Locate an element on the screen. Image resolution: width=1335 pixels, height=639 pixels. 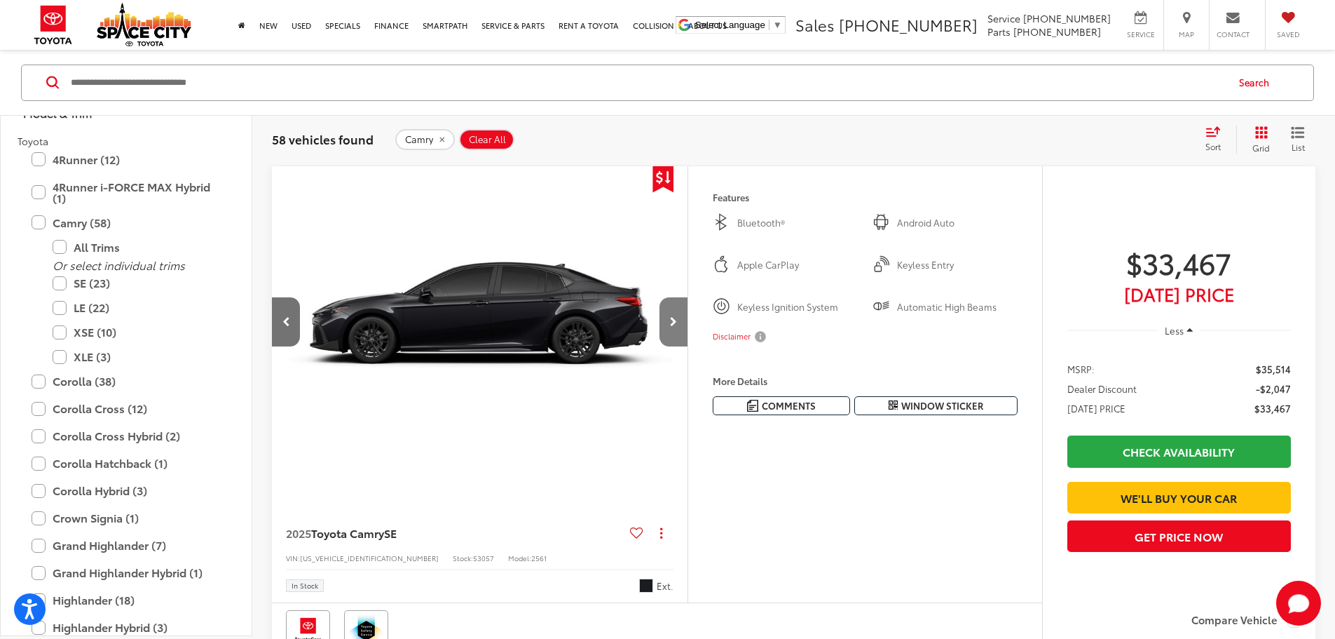
label: Compare Vehicle is located at coordinates (1246, 620).